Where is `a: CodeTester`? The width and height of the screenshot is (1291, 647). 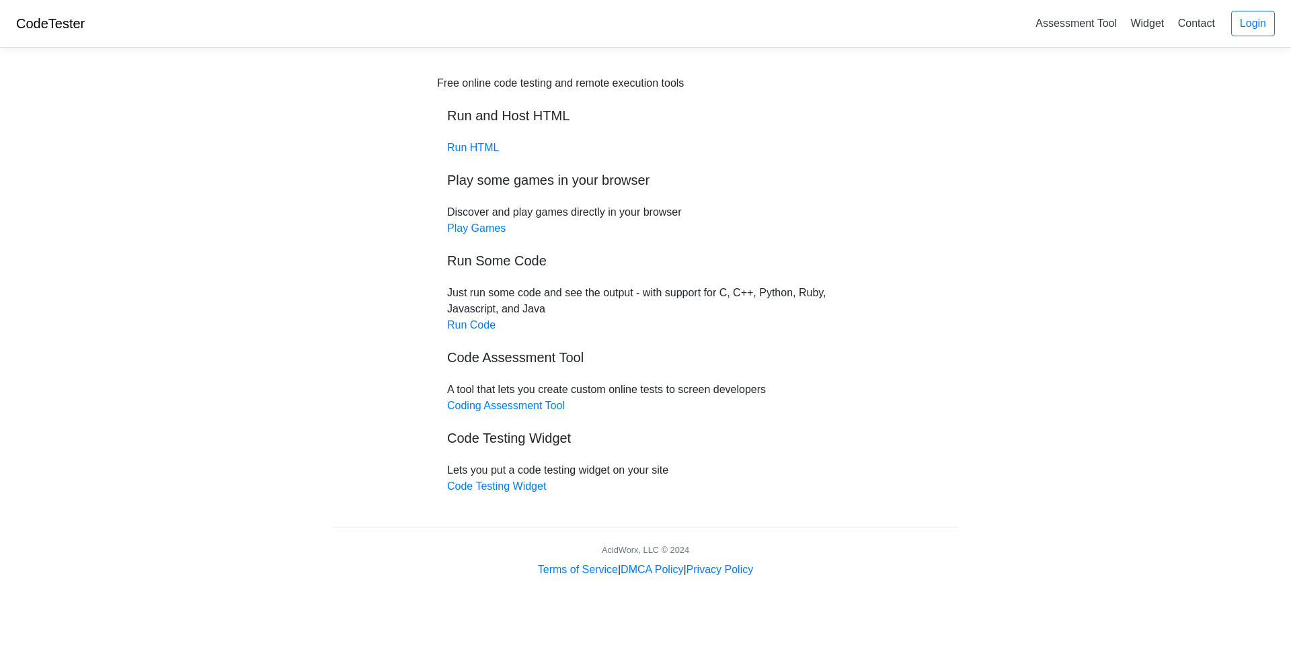
a: CodeTester is located at coordinates (50, 24).